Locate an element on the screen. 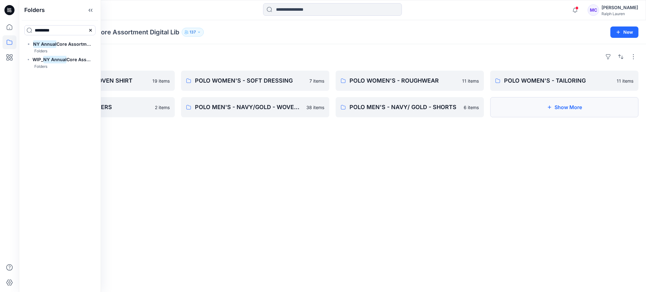 The width and height of the screenshot is (646, 292). a: POLO MEN'S - NAVY/GOLD - WOVEN SHIRT38 items is located at coordinates (255, 107).